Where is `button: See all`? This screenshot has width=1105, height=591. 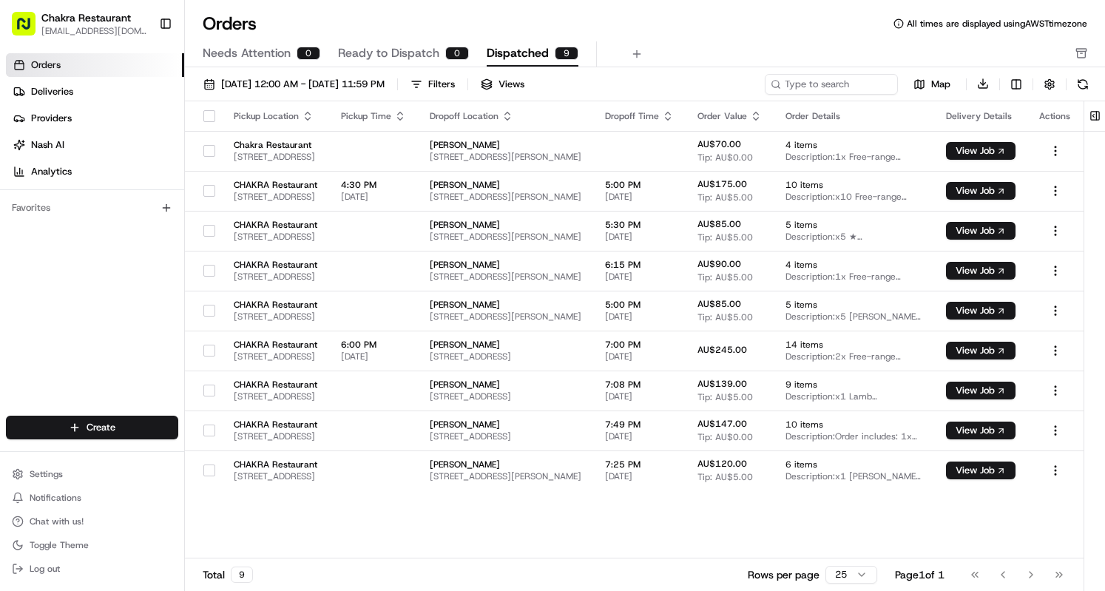 button: See all is located at coordinates (249, 197).